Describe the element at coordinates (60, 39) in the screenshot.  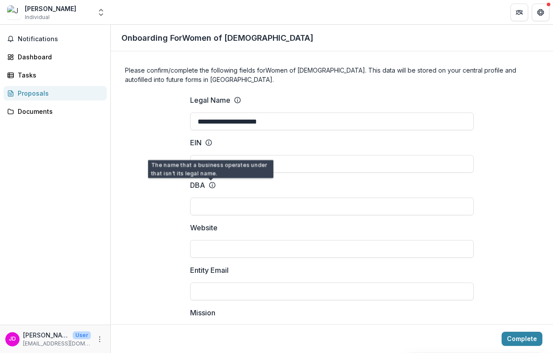
I see `span: Notifications` at that location.